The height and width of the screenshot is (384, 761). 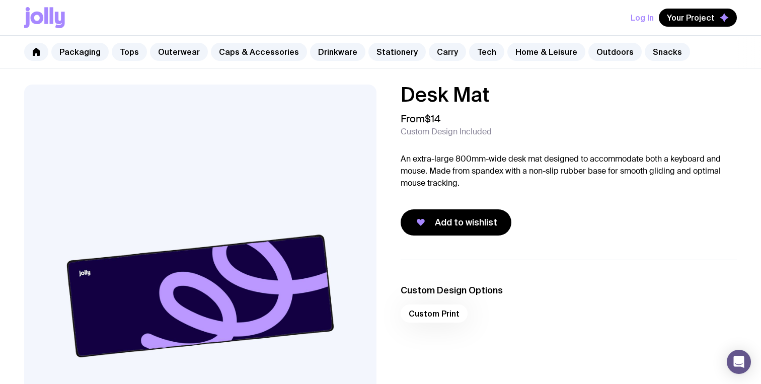 What do you see at coordinates (447, 52) in the screenshot?
I see `a: Carry` at bounding box center [447, 52].